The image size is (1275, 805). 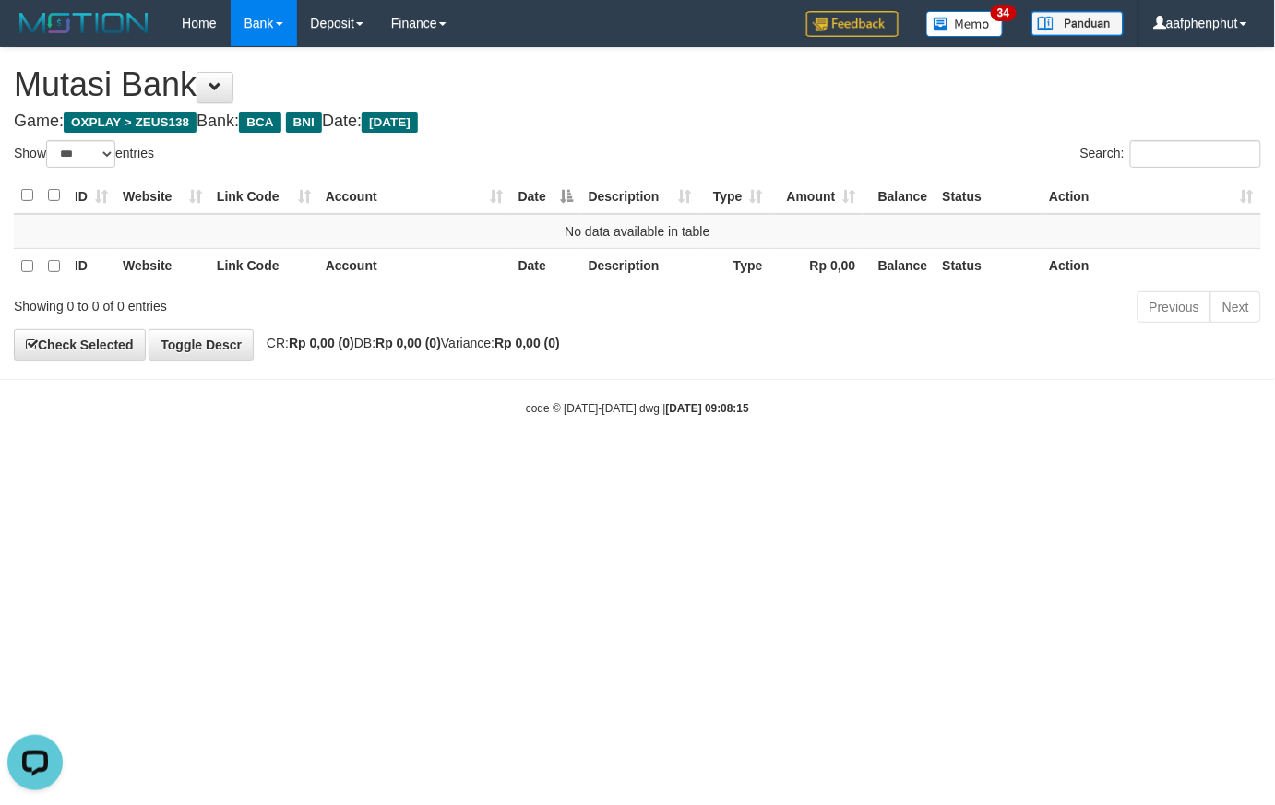 I want to click on th: Rp 0,00, so click(x=816, y=266).